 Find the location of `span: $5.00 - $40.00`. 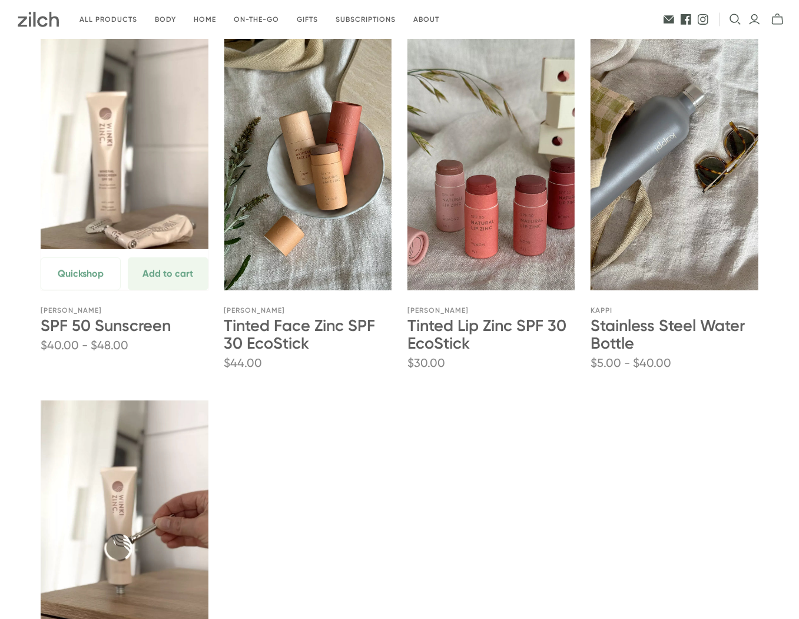

span: $5.00 - $40.00 is located at coordinates (631, 363).